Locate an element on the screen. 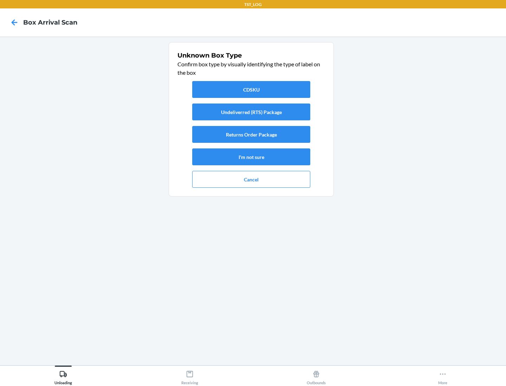  div: Receiving is located at coordinates (190, 376).